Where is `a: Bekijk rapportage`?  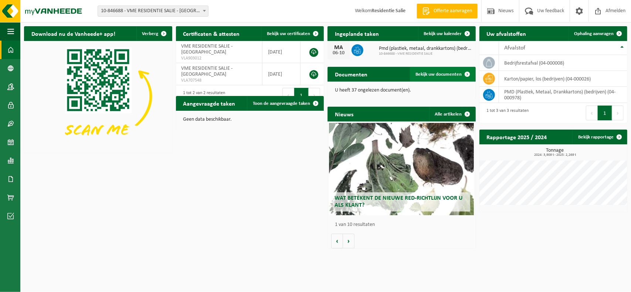
a: Bekijk rapportage is located at coordinates (599, 137).